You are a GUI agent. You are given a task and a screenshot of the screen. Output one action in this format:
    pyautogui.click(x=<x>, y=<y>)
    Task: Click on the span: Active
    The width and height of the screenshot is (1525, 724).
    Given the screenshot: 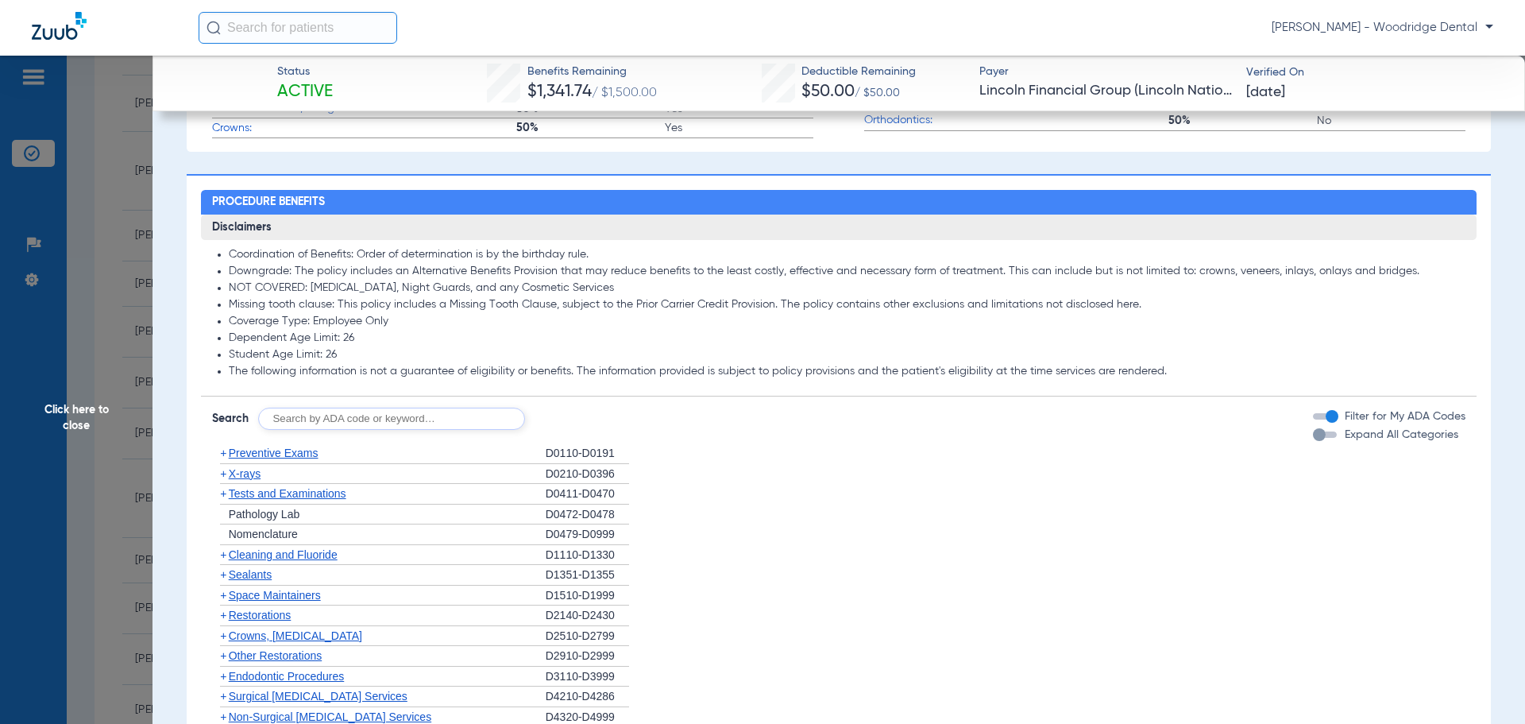 What is the action you would take?
    pyautogui.click(x=305, y=92)
    